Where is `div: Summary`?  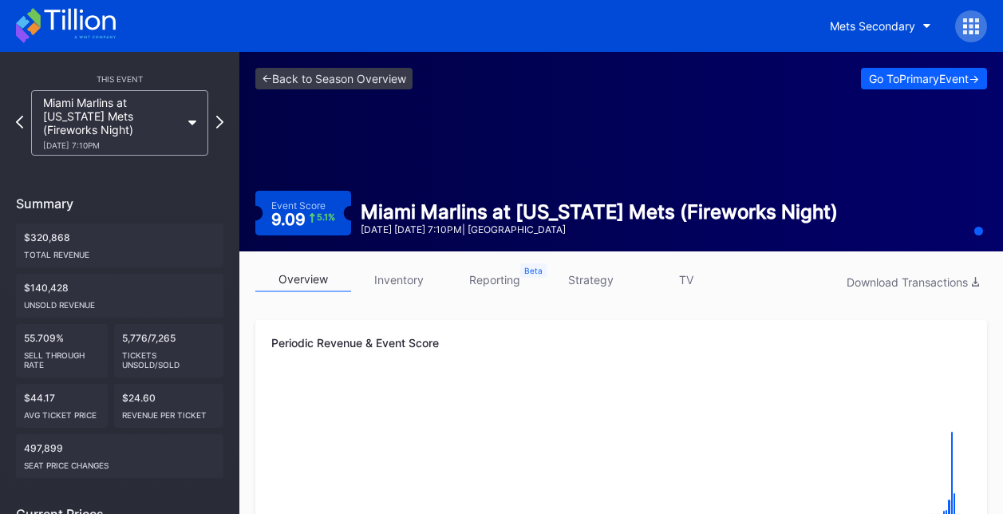
div: Summary is located at coordinates (120, 204).